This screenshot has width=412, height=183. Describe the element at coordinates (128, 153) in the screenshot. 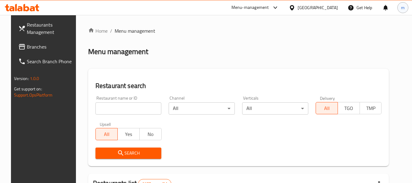

I see `span: Search` at that location.